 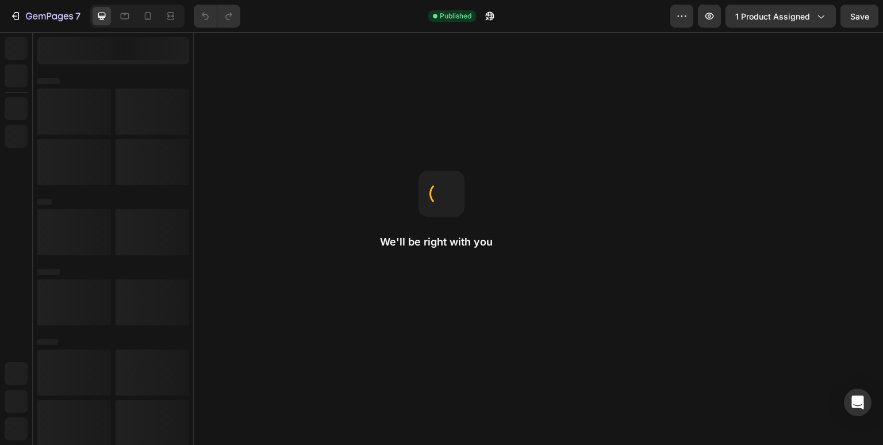 I want to click on p: 7, so click(x=78, y=16).